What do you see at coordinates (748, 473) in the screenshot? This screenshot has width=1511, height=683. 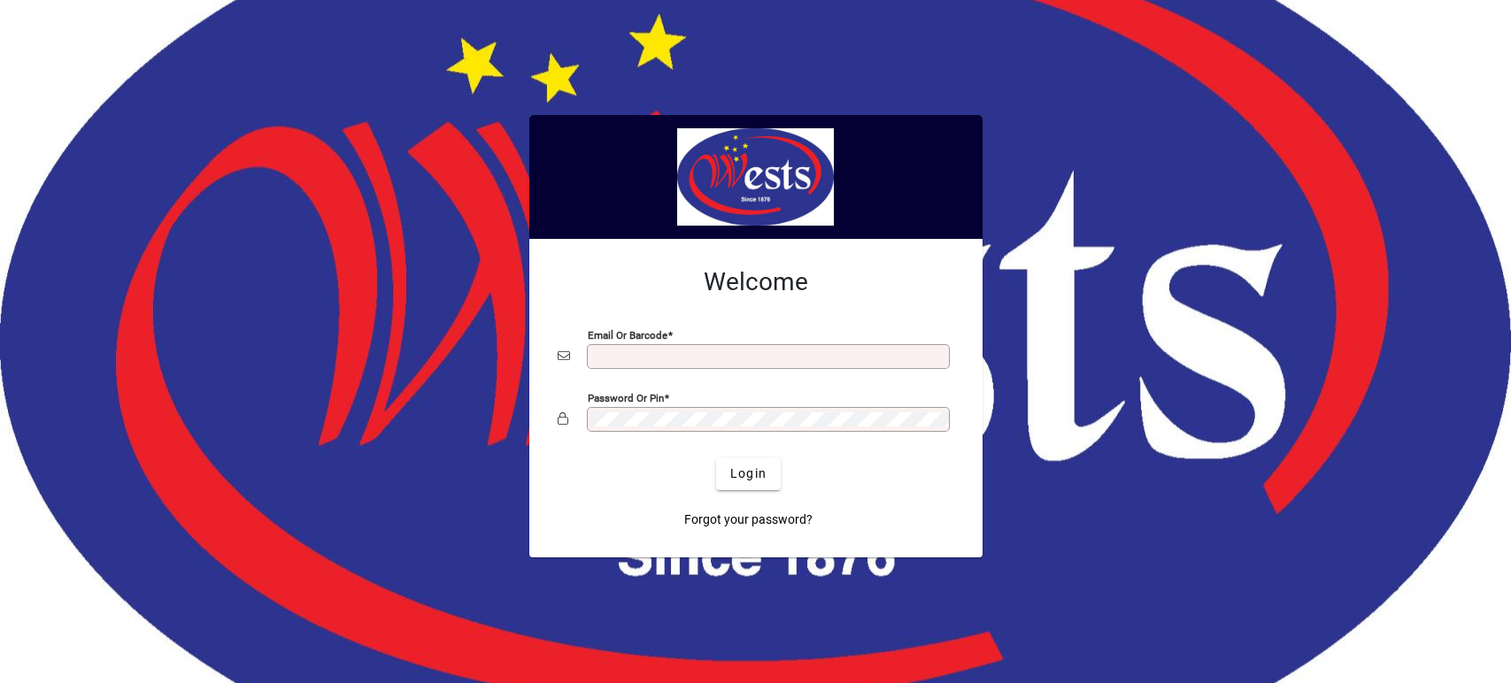 I see `span: Login` at bounding box center [748, 473].